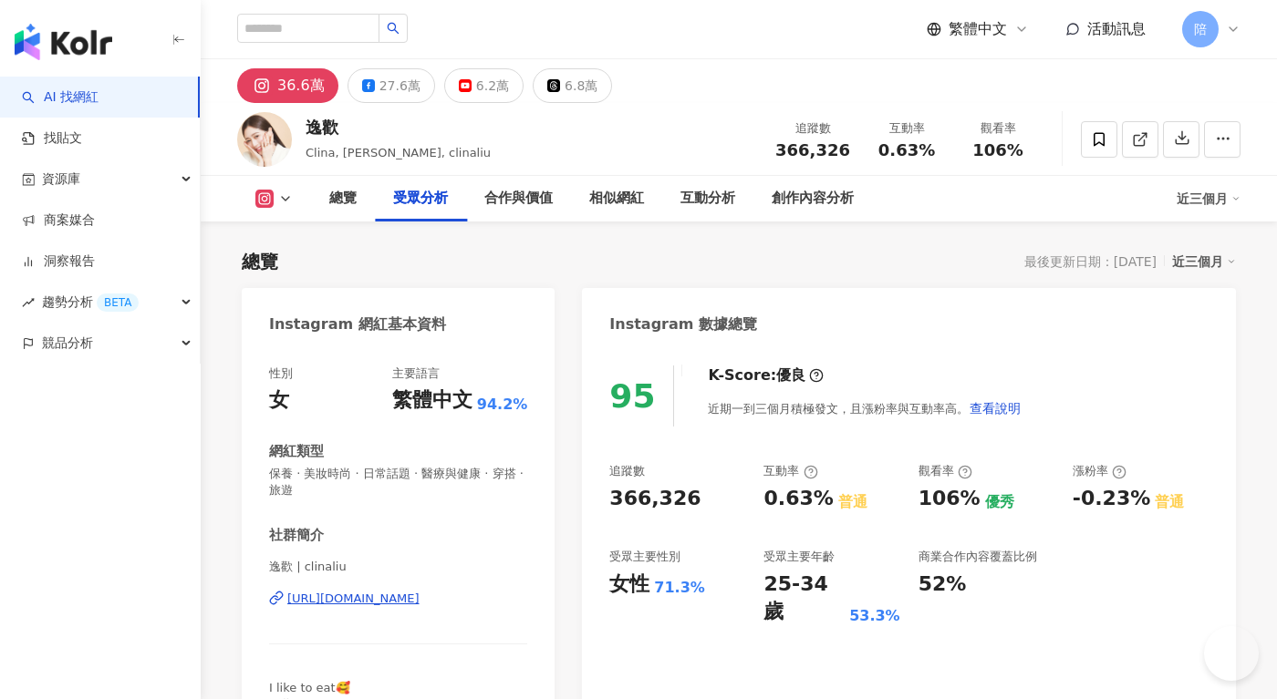  I want to click on div: 相似網紅, so click(616, 199).